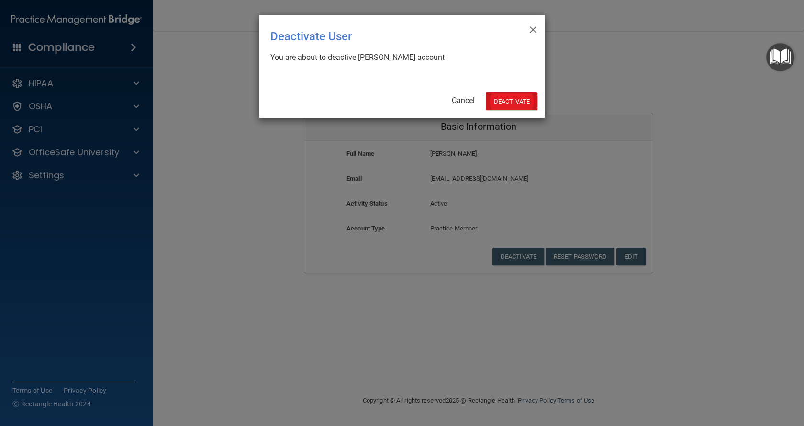  I want to click on button: Deactivate, so click(512, 101).